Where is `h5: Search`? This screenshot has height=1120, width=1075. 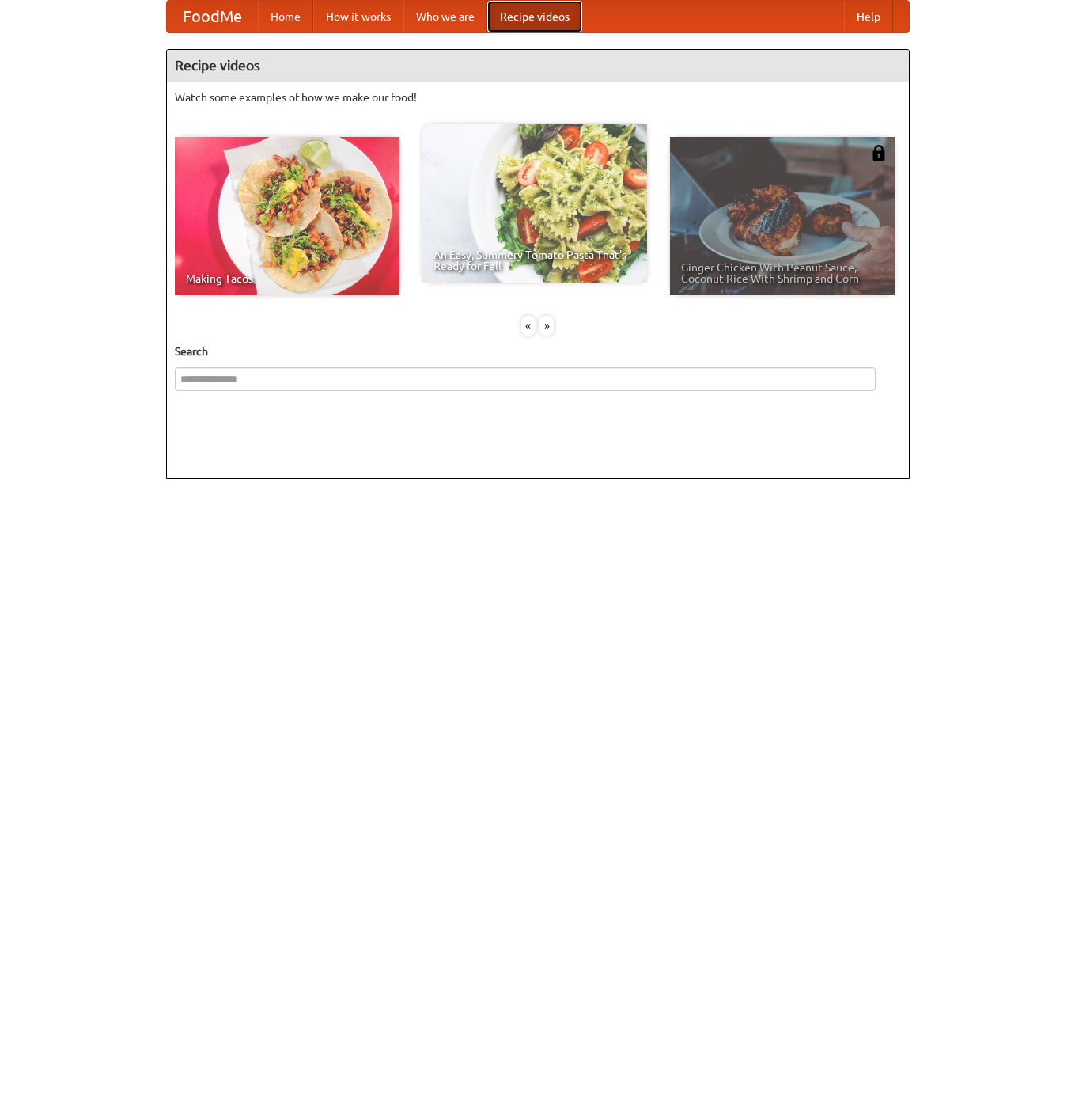 h5: Search is located at coordinates (538, 352).